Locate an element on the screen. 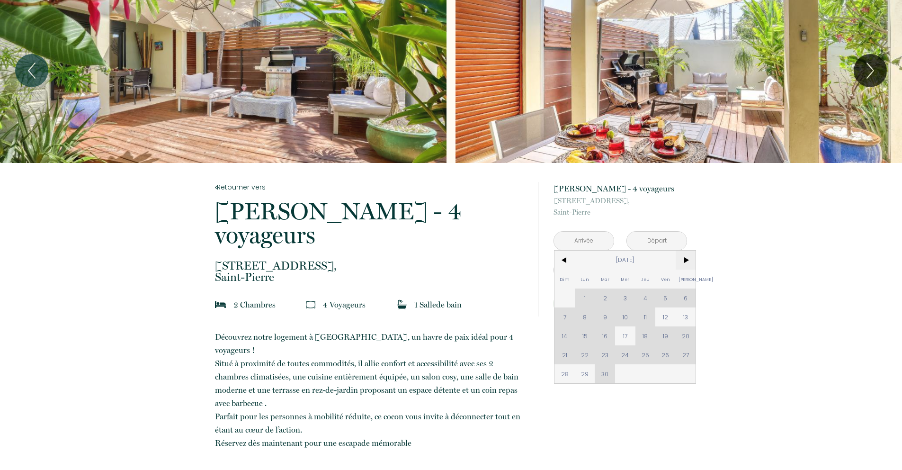  a: Retourner vers is located at coordinates (370, 187).